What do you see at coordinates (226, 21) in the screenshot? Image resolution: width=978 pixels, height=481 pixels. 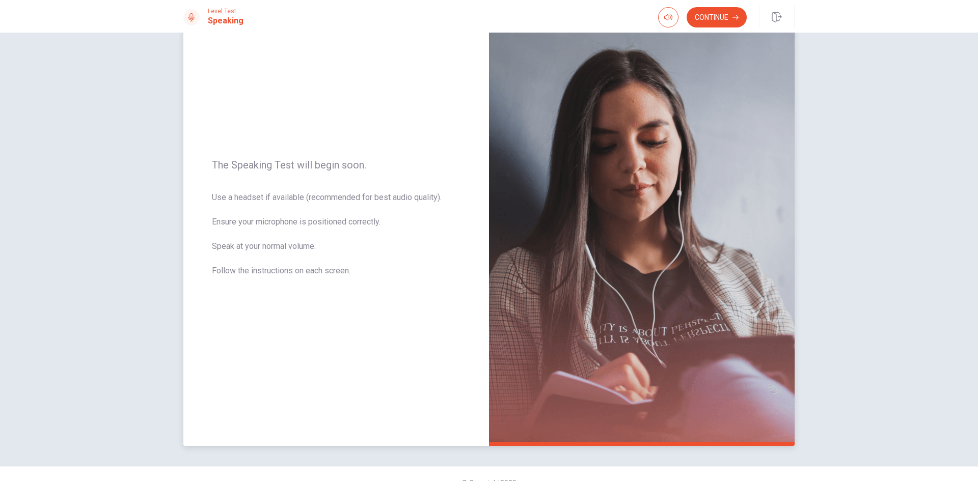 I see `h1: Speaking` at bounding box center [226, 21].